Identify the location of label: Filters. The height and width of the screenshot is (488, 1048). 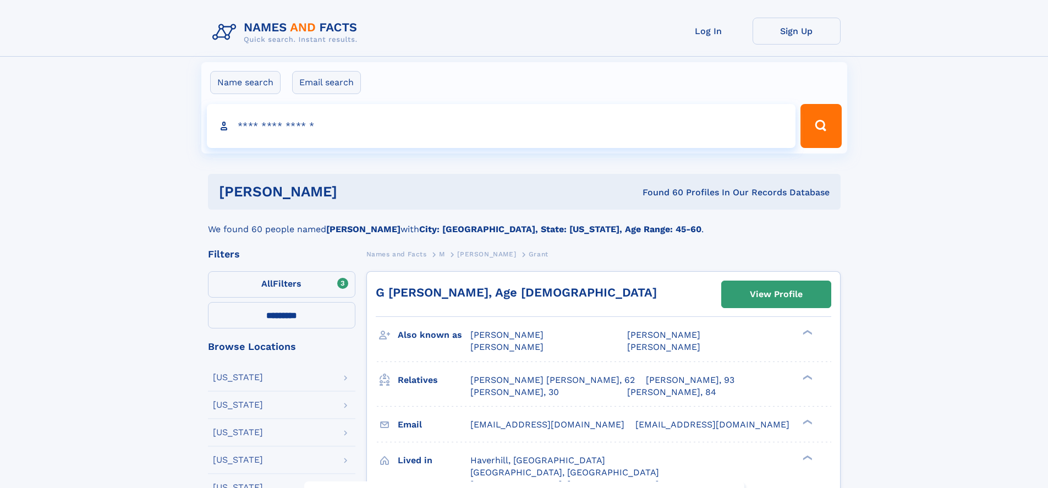
(282, 284).